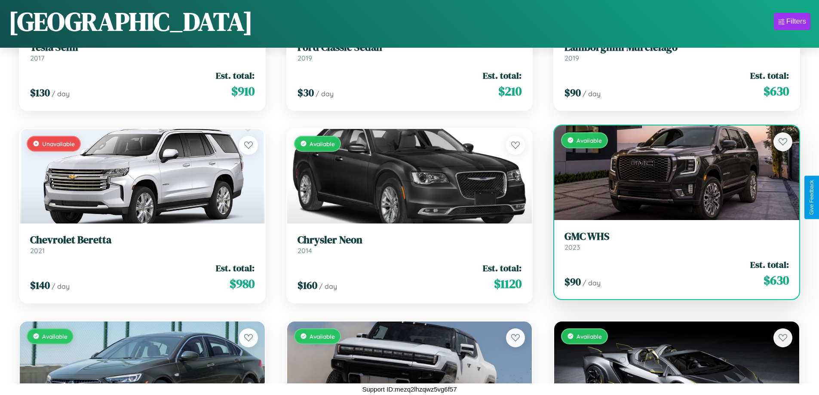  I want to click on button: Filters, so click(792, 22).